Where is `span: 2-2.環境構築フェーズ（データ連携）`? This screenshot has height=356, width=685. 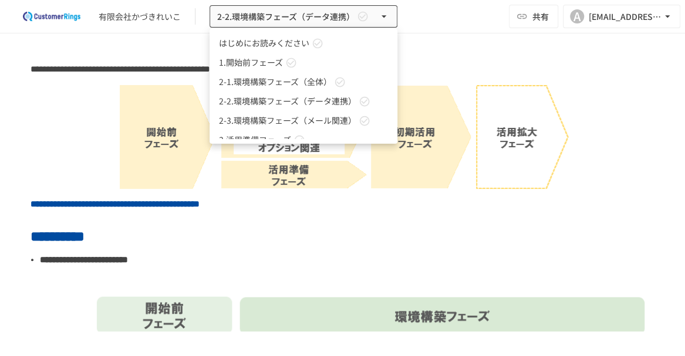
span: 2-2.環境構築フェーズ（データ連携） is located at coordinates (288, 101).